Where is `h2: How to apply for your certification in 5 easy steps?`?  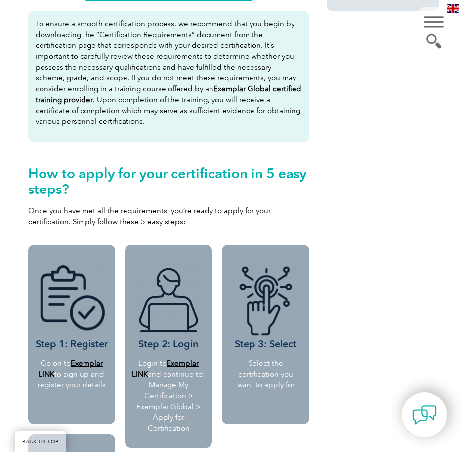
h2: How to apply for your certification in 5 easy steps? is located at coordinates (168, 181).